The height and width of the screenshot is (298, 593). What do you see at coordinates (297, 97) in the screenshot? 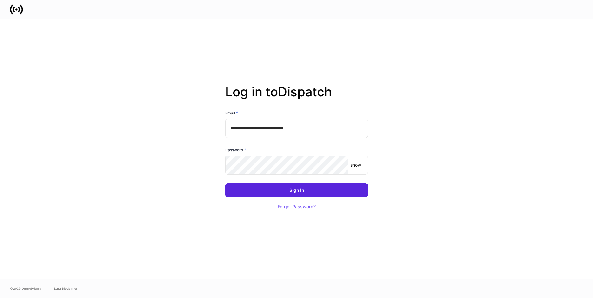
I see `h2: Log in to Dispatch` at bounding box center [297, 97].